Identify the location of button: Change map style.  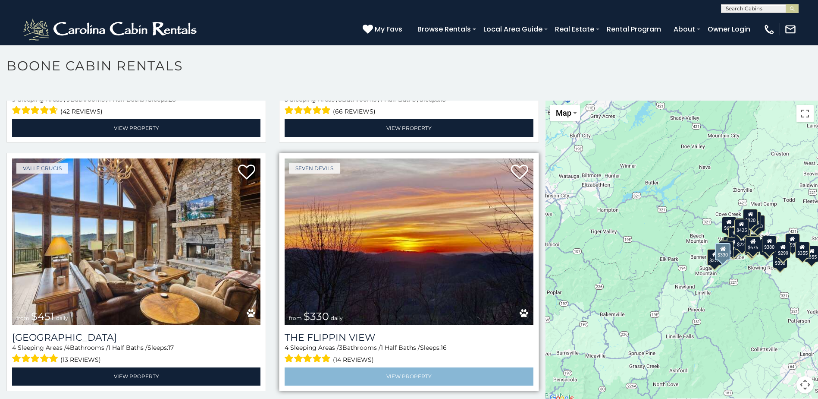
(565, 113).